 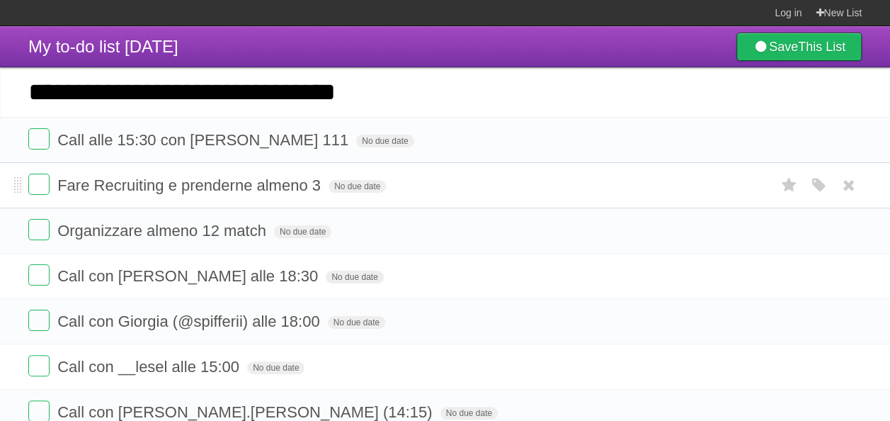 I want to click on span: Fare Recruiting e prenderne almeno 3, so click(x=191, y=185).